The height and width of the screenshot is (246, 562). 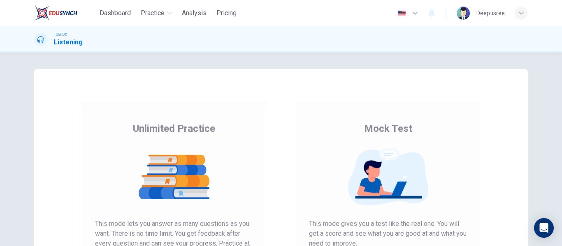 I want to click on a: EduSynch logo, so click(x=65, y=13).